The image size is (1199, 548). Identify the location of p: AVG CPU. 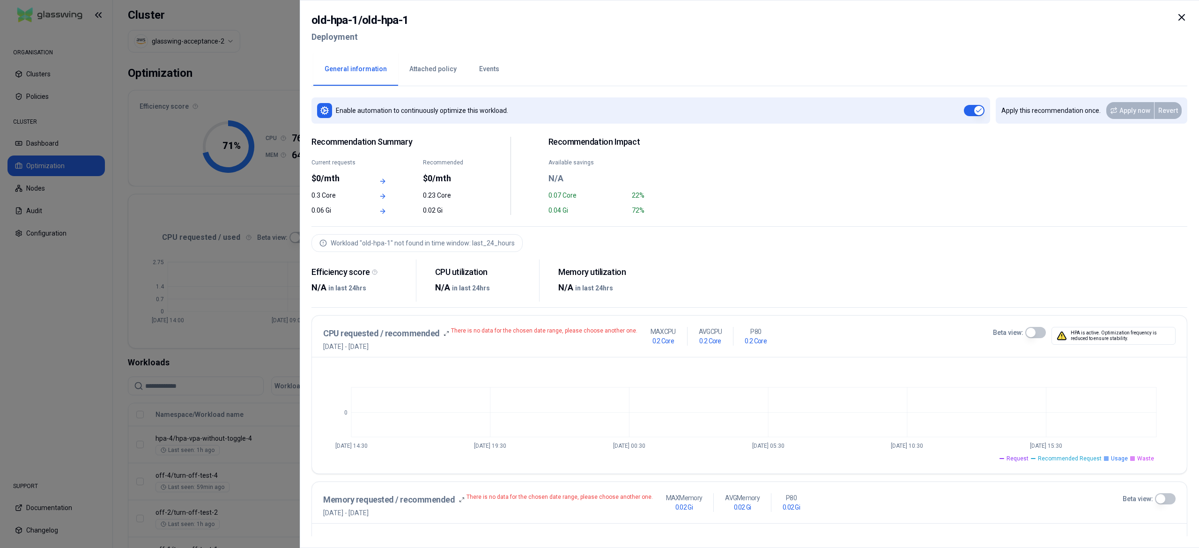
(711, 332).